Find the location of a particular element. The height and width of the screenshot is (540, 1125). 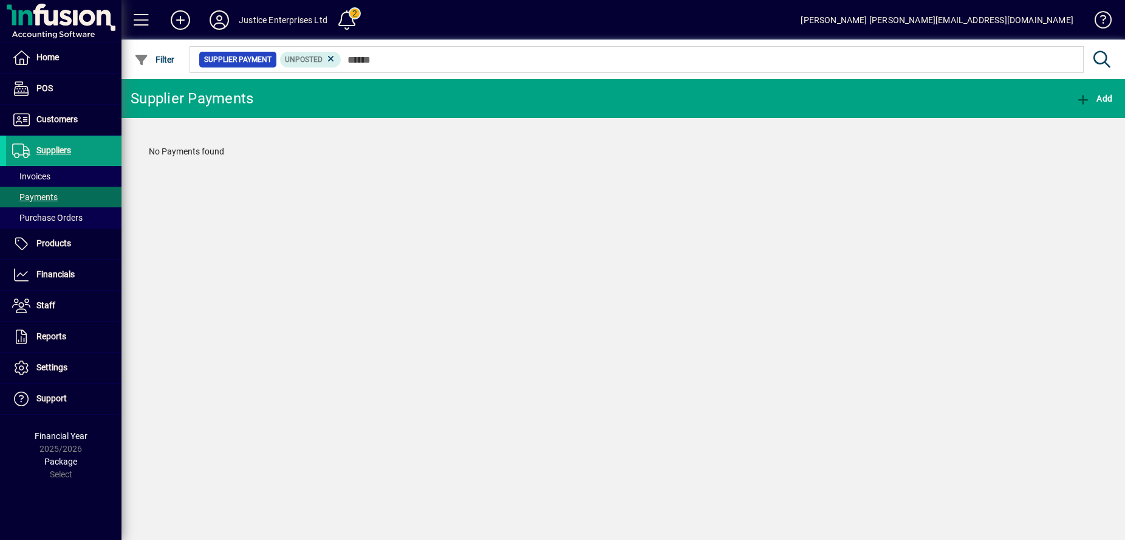

a: Invoices is located at coordinates (64, 176).